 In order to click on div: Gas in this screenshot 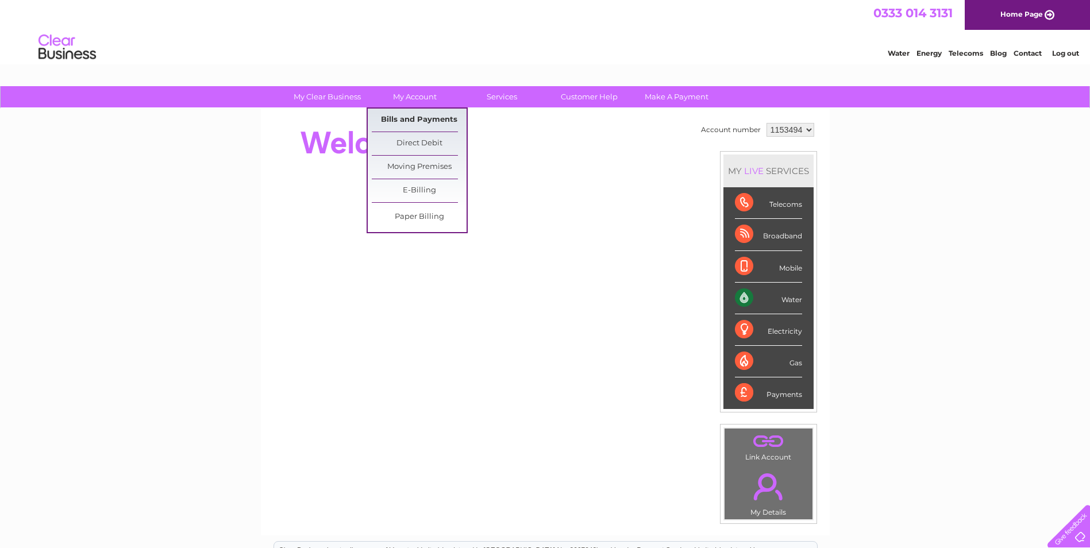, I will do `click(768, 361)`.